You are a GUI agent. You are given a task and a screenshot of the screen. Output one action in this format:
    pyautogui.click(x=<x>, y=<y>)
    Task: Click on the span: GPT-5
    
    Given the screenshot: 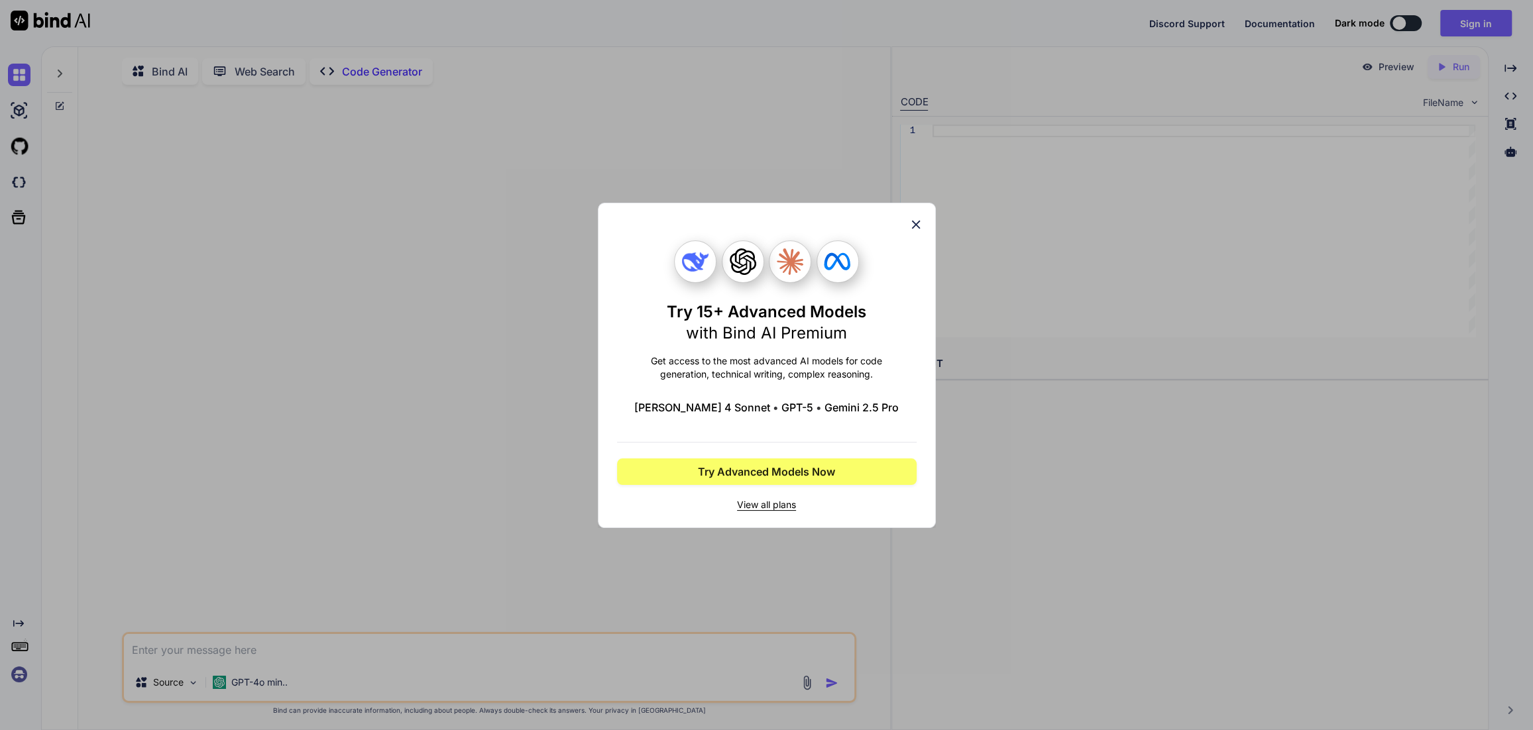 What is the action you would take?
    pyautogui.click(x=797, y=408)
    